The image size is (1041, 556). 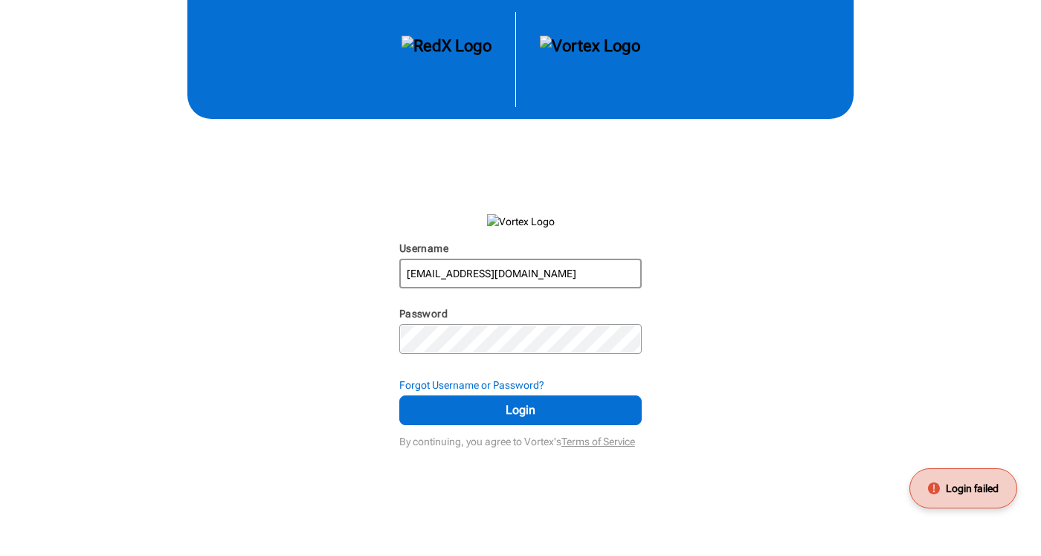 What do you see at coordinates (520, 385) in the screenshot?
I see `div: Forgot Username or Password?` at bounding box center [520, 385].